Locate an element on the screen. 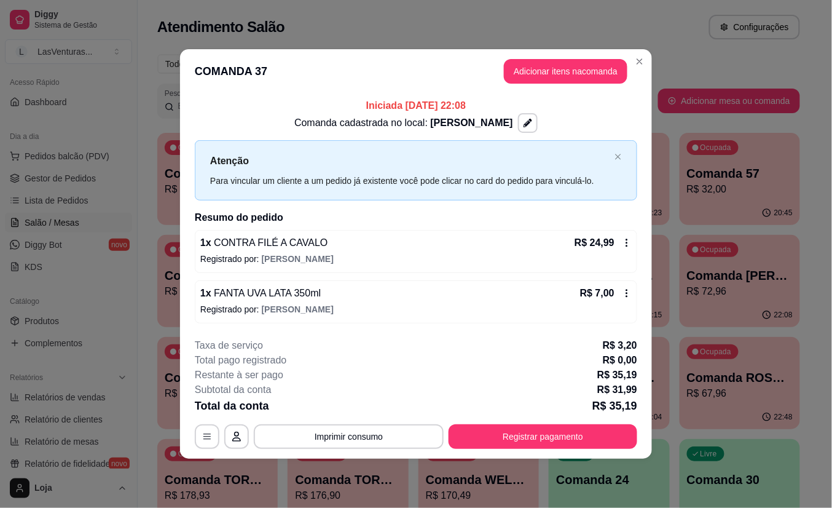  button: Imprimir consumo is located at coordinates (349, 436).